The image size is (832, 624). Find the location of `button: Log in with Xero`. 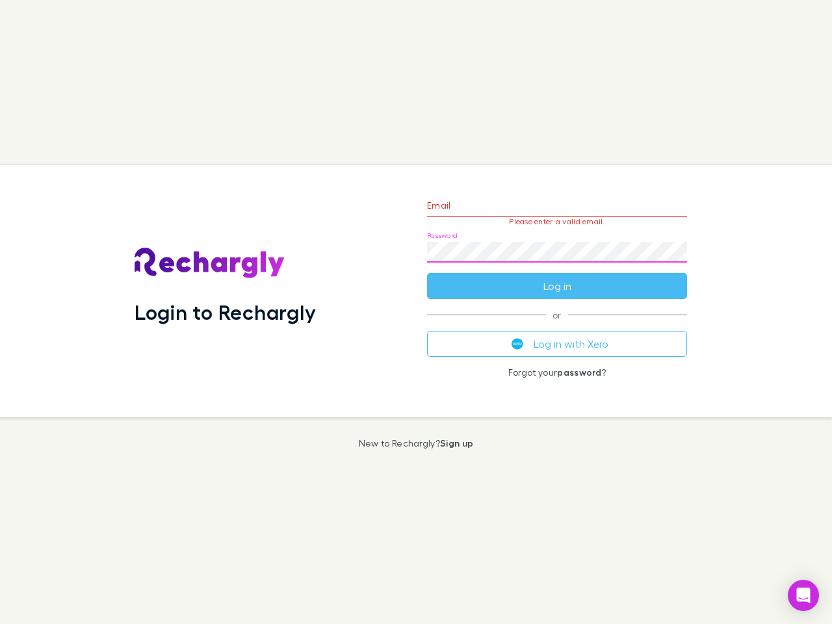

button: Log in with Xero is located at coordinates (557, 344).